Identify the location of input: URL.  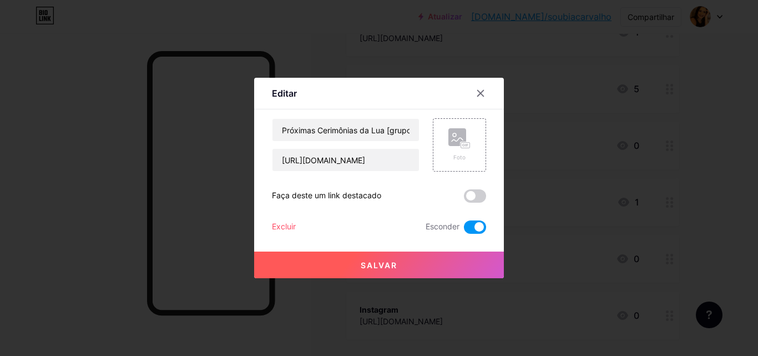
(346, 160).